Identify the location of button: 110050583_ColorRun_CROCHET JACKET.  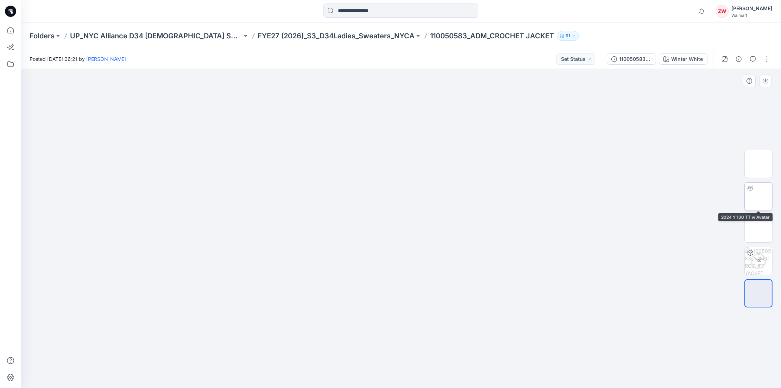
(632, 59).